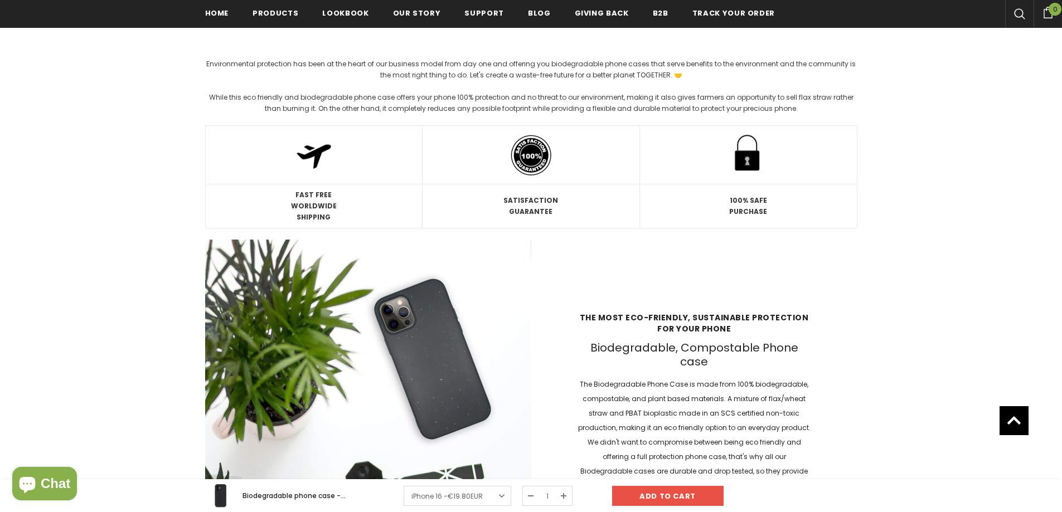 The image size is (1062, 512). I want to click on strong: GUARANTEE, so click(531, 211).